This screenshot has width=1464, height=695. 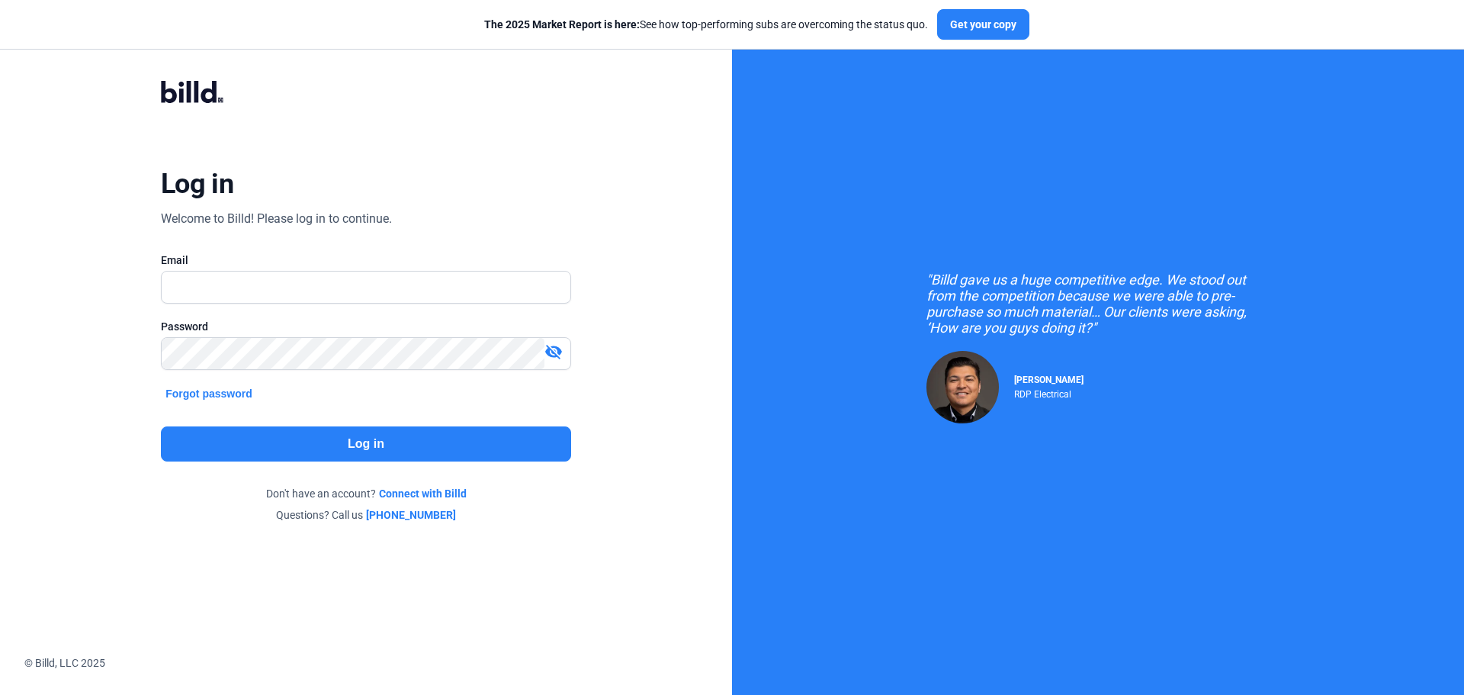 I want to click on button: Get your copy, so click(x=983, y=24).